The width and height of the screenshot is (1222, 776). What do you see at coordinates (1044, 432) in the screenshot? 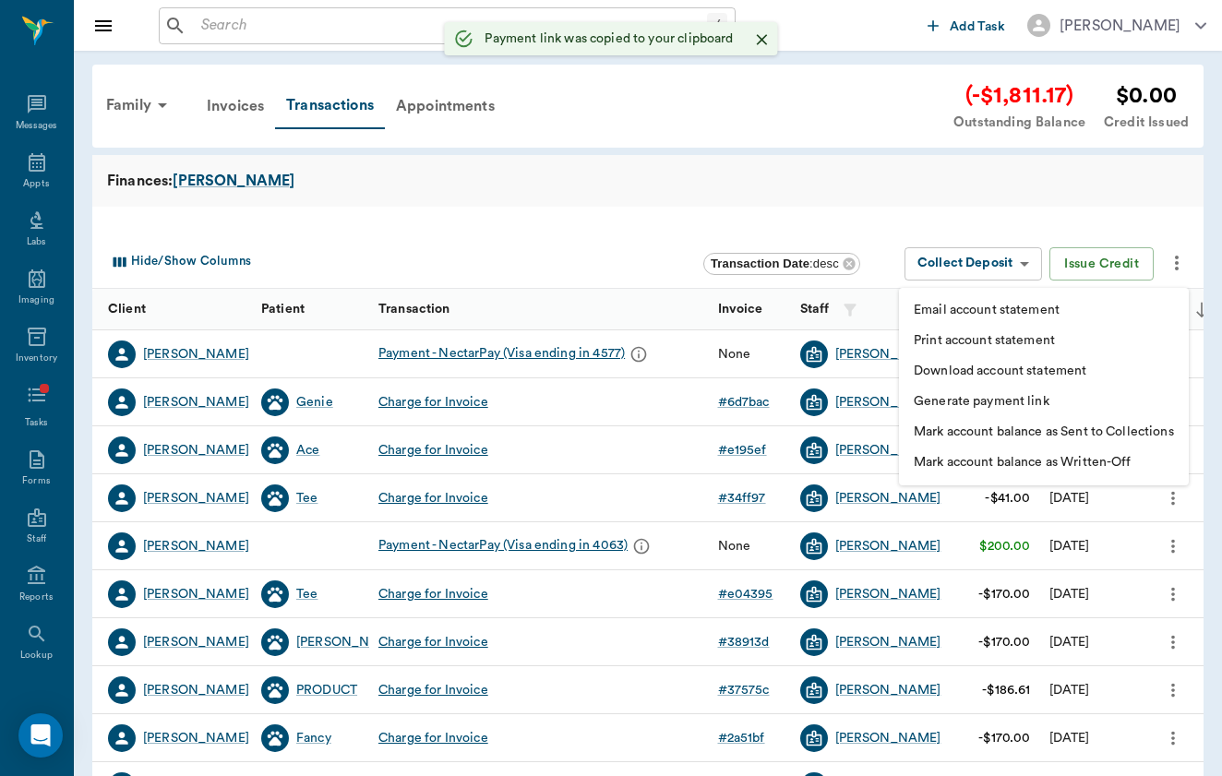
I see `p: Mark account balance as Sent to Collections` at bounding box center [1044, 432].